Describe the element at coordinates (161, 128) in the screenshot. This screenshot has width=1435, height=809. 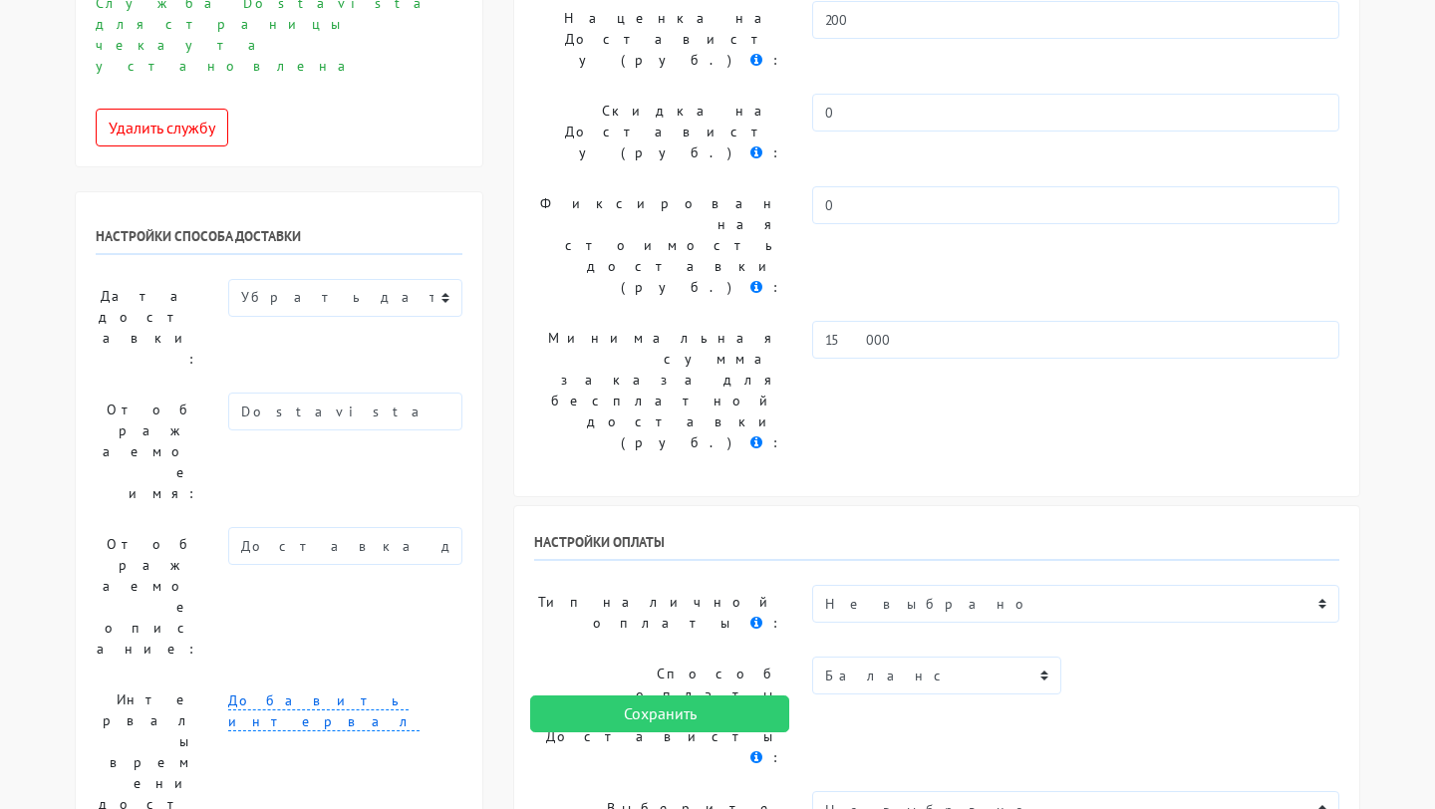
I see `button: Удалить службу` at that location.